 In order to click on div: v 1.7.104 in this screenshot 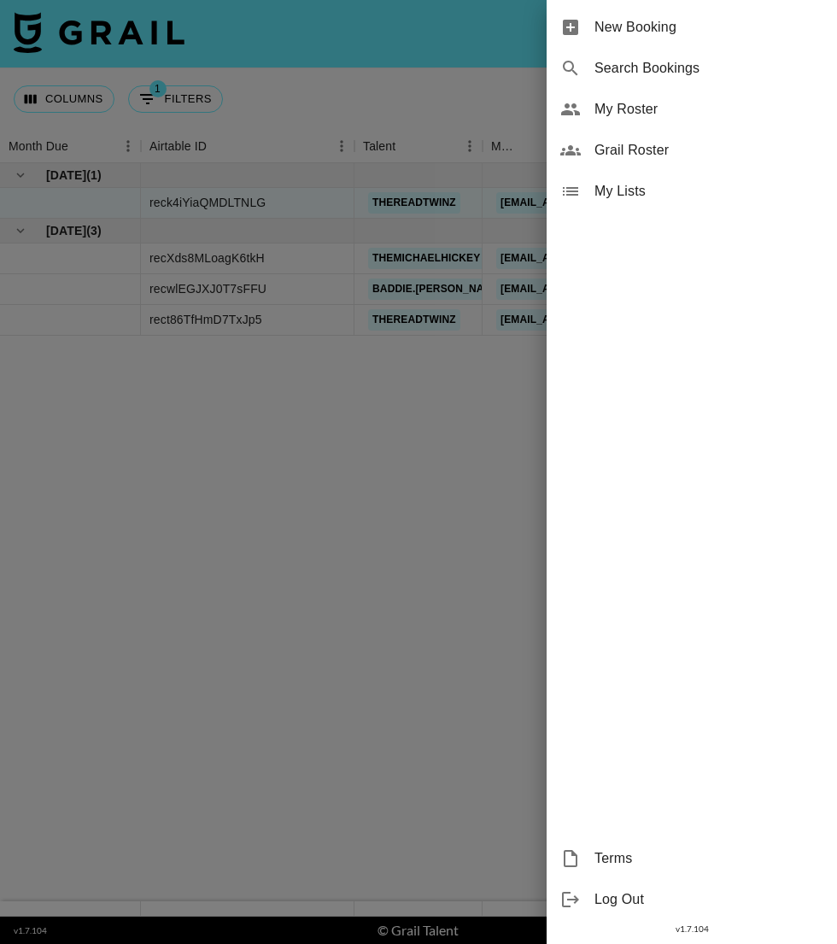, I will do `click(692, 928)`.